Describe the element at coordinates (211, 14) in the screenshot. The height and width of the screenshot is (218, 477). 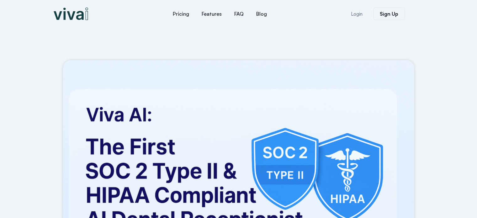
I see `a: Features` at that location.